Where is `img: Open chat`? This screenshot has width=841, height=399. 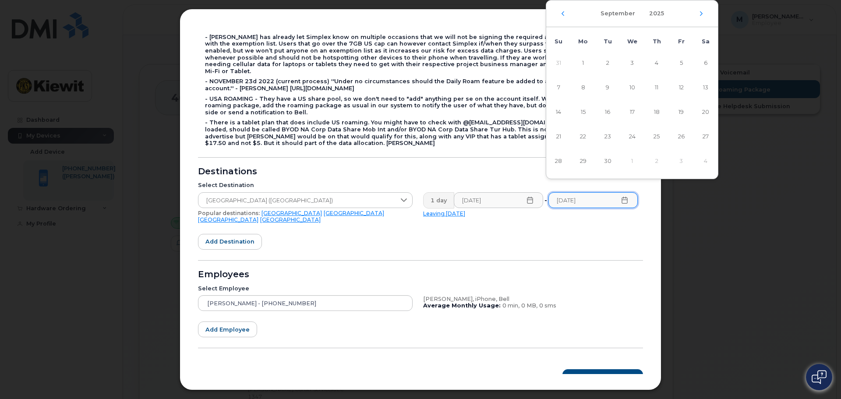
img: Open chat is located at coordinates (819, 377).